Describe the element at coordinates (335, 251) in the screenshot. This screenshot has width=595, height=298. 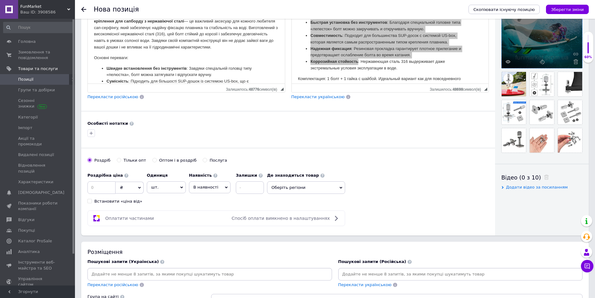
I see `div: Розміщення` at that location.